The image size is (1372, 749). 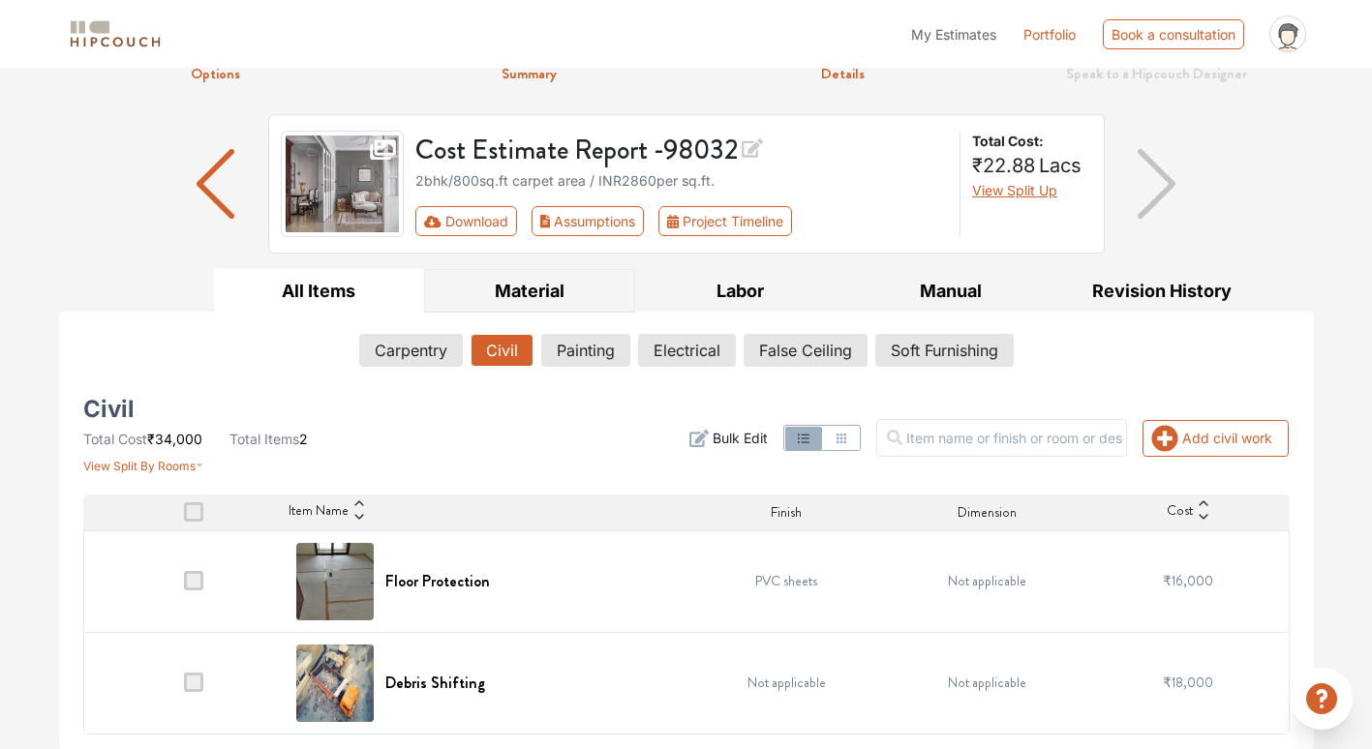 I want to click on button: All Items, so click(x=319, y=290).